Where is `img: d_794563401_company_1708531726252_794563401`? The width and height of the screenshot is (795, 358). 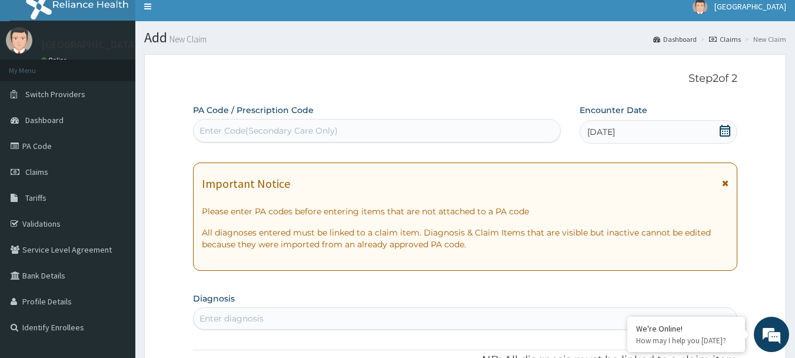
img: d_794563401_company_1708531726252_794563401 is located at coordinates (35, 74).